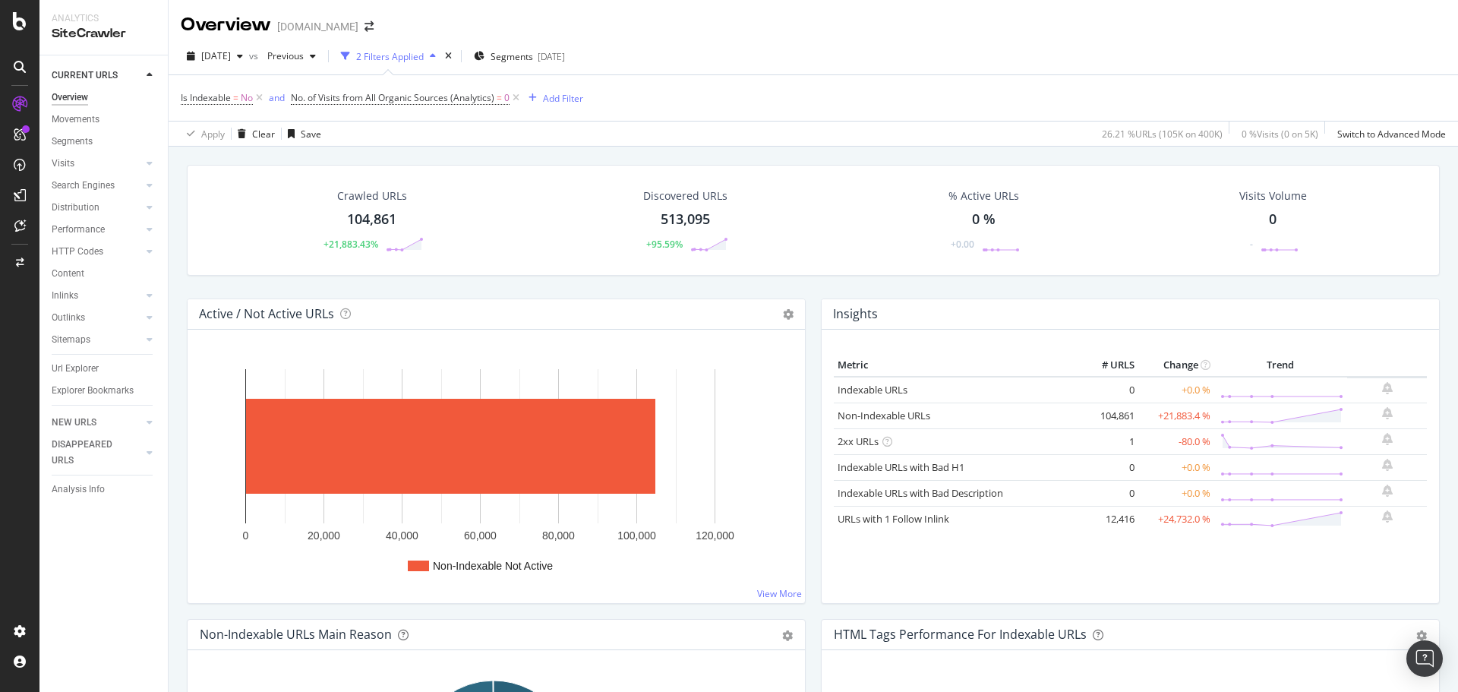 This screenshot has height=692, width=1458. What do you see at coordinates (96, 163) in the screenshot?
I see `a: Visits` at bounding box center [96, 163].